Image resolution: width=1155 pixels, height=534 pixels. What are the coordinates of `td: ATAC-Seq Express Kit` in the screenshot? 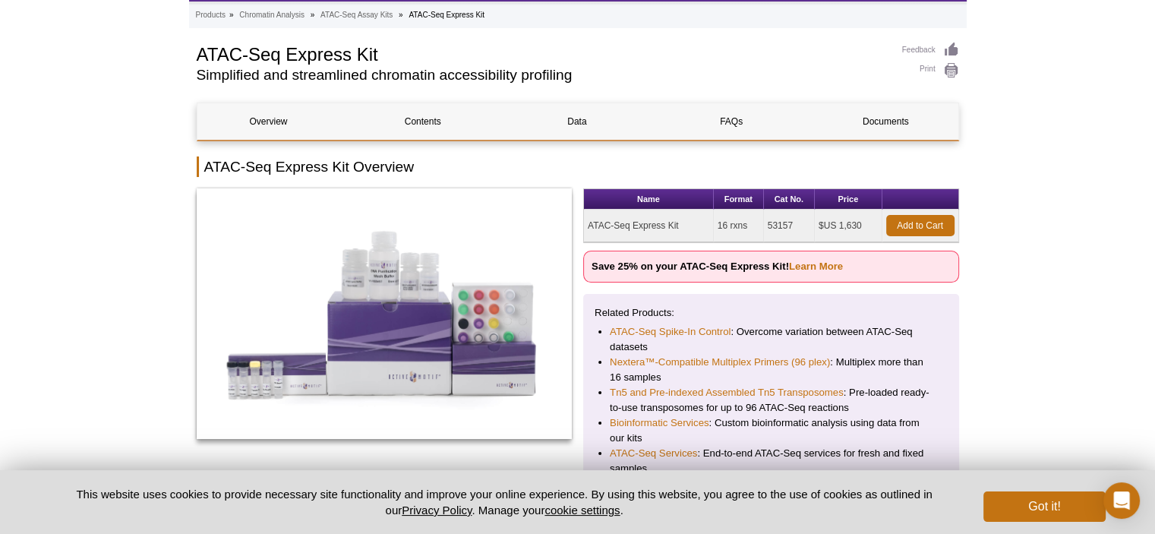 It's located at (648, 226).